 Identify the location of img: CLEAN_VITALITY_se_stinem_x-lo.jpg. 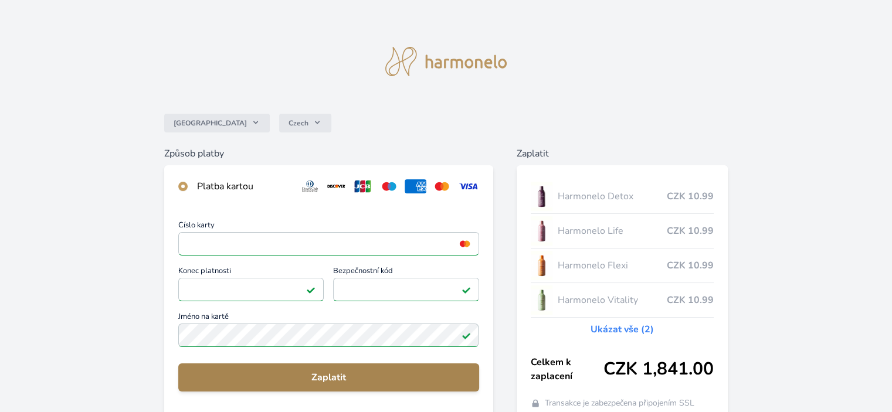
(542, 300).